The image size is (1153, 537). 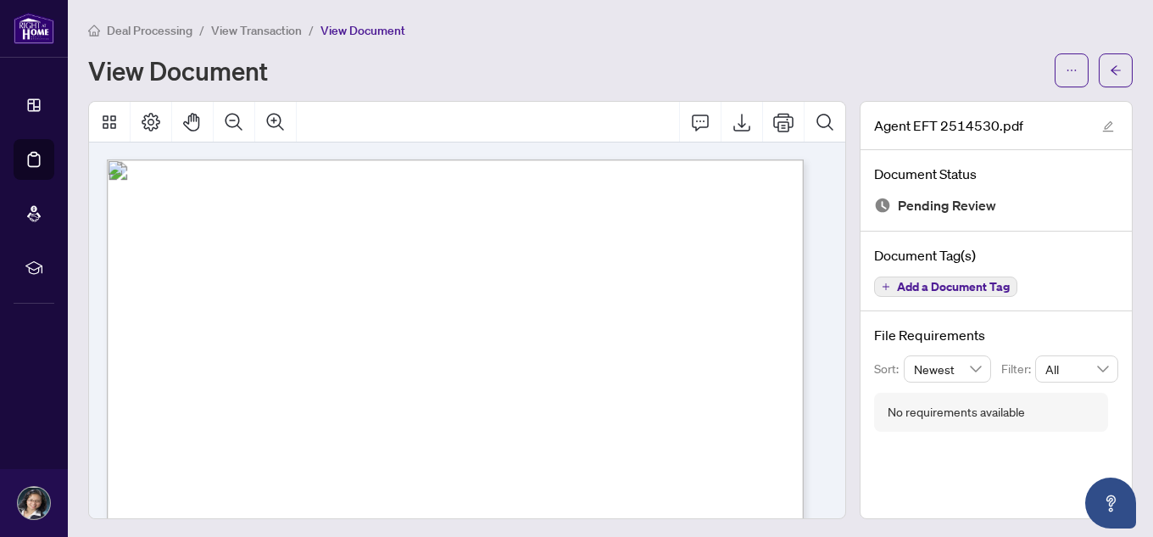 What do you see at coordinates (34, 503) in the screenshot?
I see `img: Profile Icon` at bounding box center [34, 503].